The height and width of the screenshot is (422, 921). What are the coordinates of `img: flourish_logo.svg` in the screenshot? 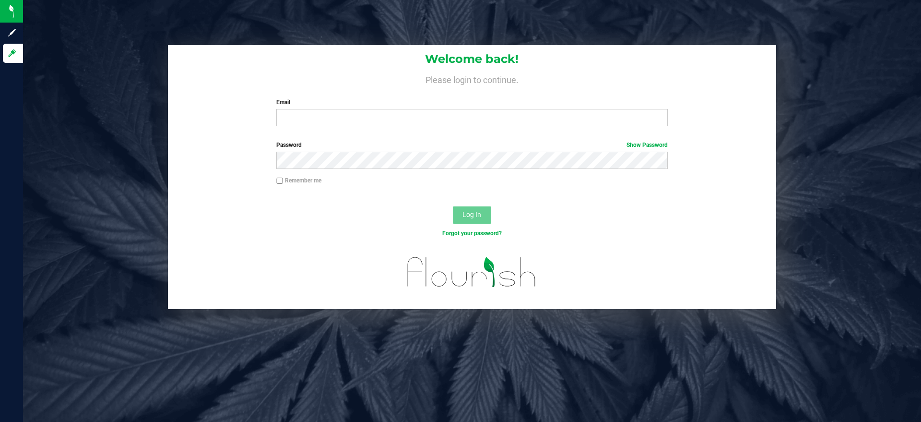 It's located at (472, 272).